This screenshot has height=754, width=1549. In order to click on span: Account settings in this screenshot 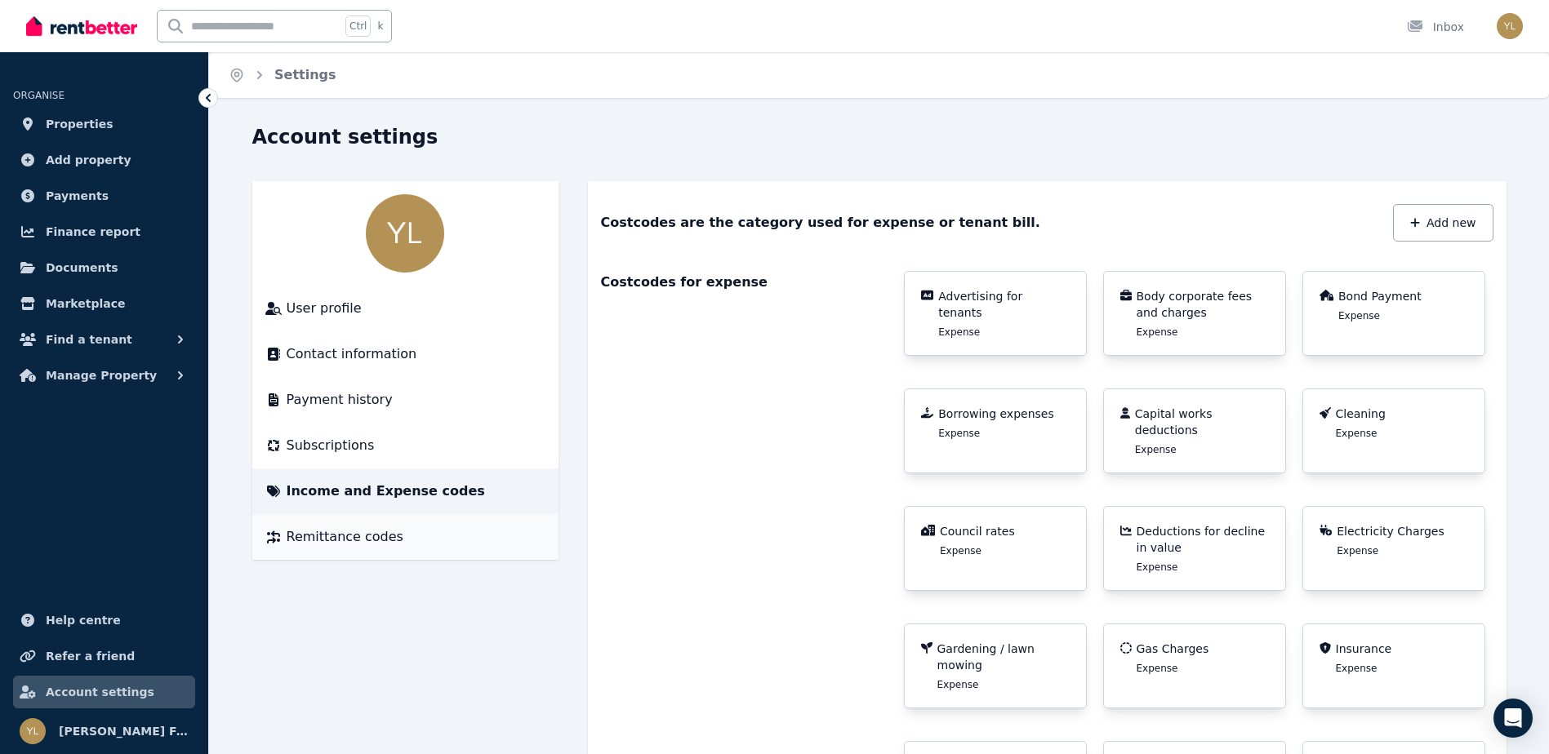, I will do `click(100, 692)`.